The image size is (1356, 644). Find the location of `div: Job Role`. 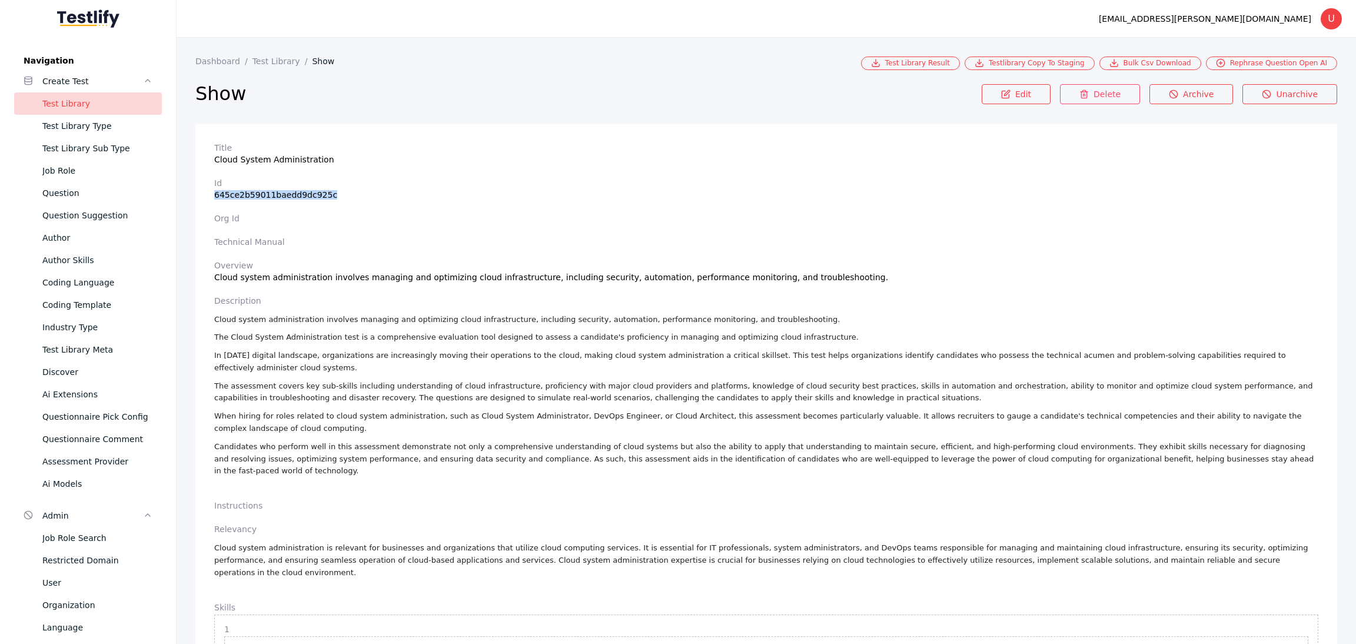

div: Job Role is located at coordinates (97, 171).